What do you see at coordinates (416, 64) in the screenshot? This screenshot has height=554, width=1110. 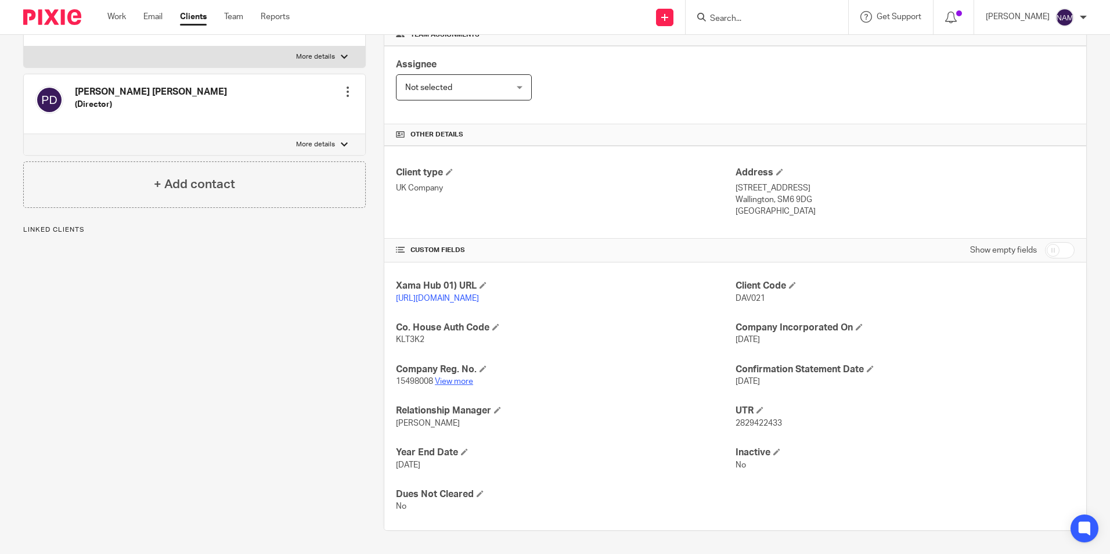 I see `span: Assignee` at bounding box center [416, 64].